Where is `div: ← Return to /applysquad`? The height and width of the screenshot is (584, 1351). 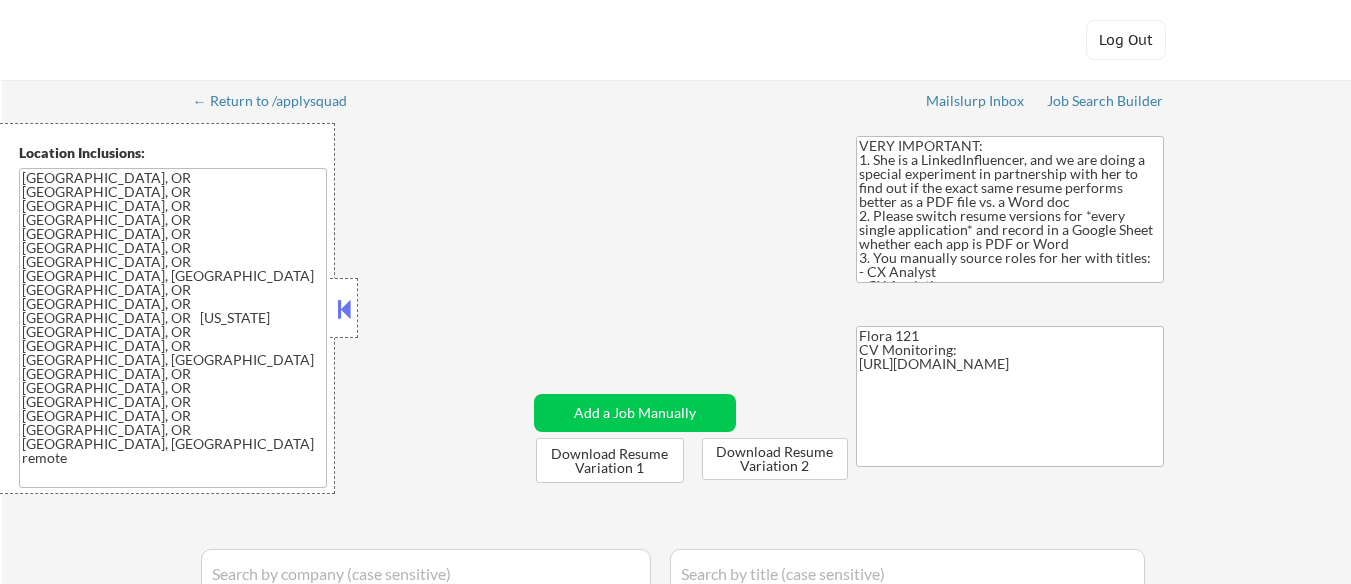 div: ← Return to /applysquad is located at coordinates (279, 101).